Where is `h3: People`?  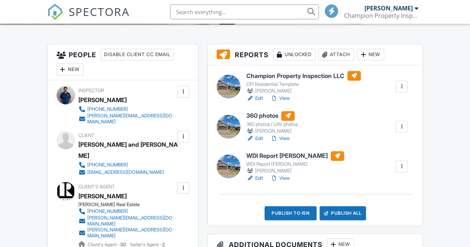
h3: People is located at coordinates (123, 62).